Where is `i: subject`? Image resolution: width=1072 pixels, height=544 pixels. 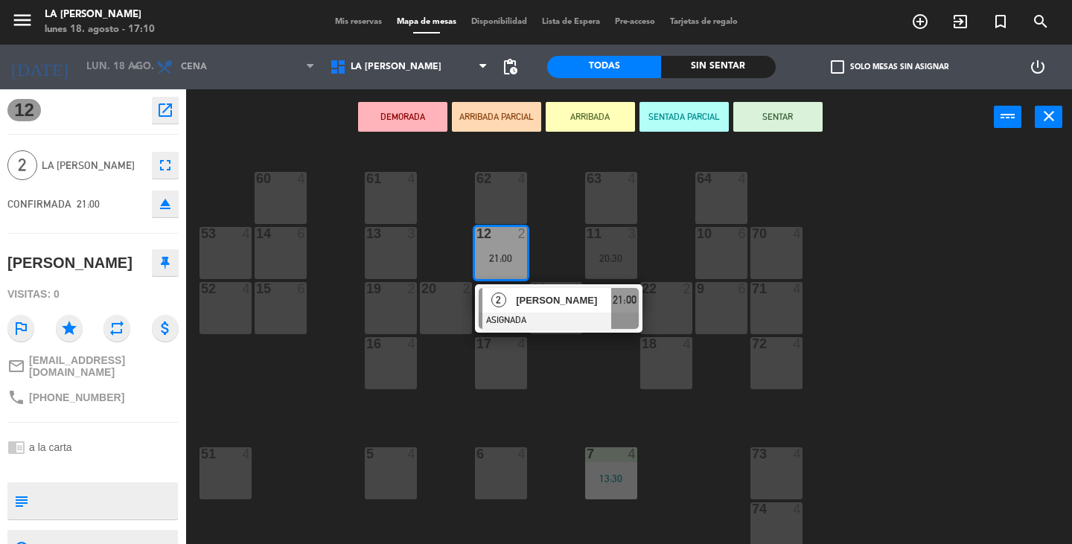 i: subject is located at coordinates (21, 501).